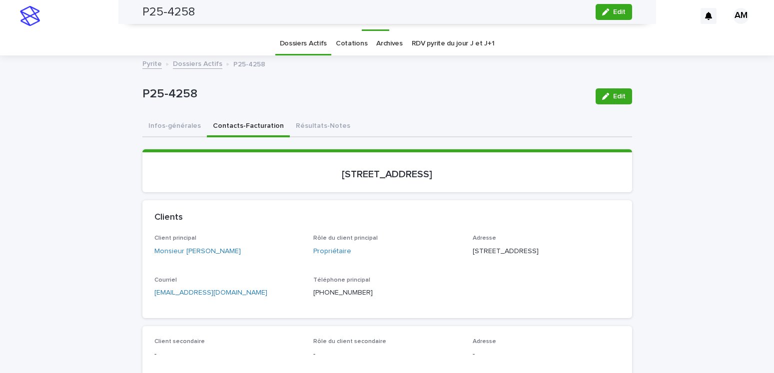  I want to click on button: Résultats-Notes, so click(323, 127).